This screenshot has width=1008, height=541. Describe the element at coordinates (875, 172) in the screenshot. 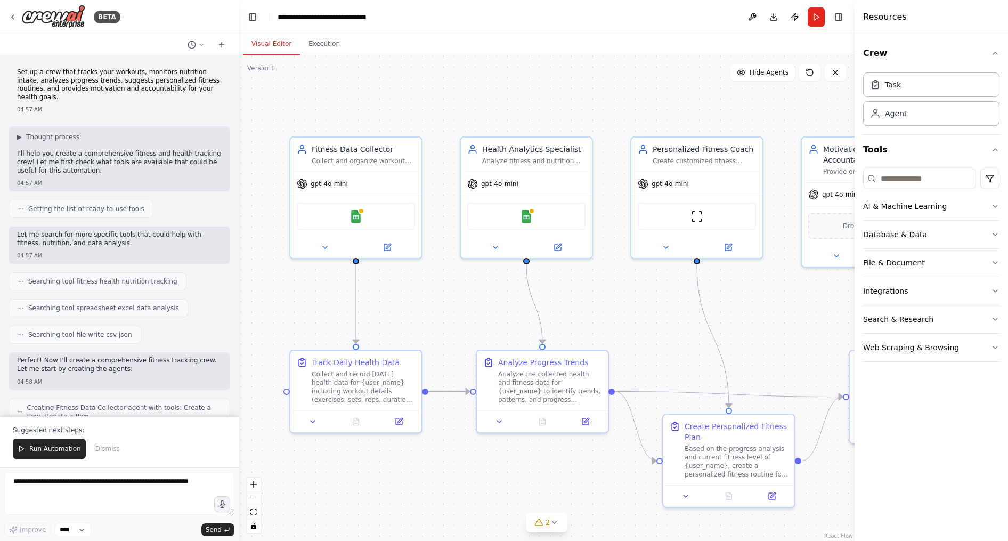

I see `div: Provide ongoing motivation, encouragement, and accountability support for {user_name} to help the...` at that location.